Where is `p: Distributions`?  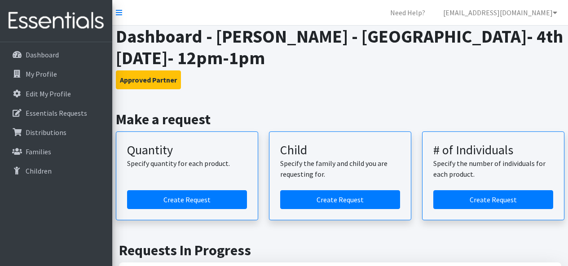 p: Distributions is located at coordinates (46, 132).